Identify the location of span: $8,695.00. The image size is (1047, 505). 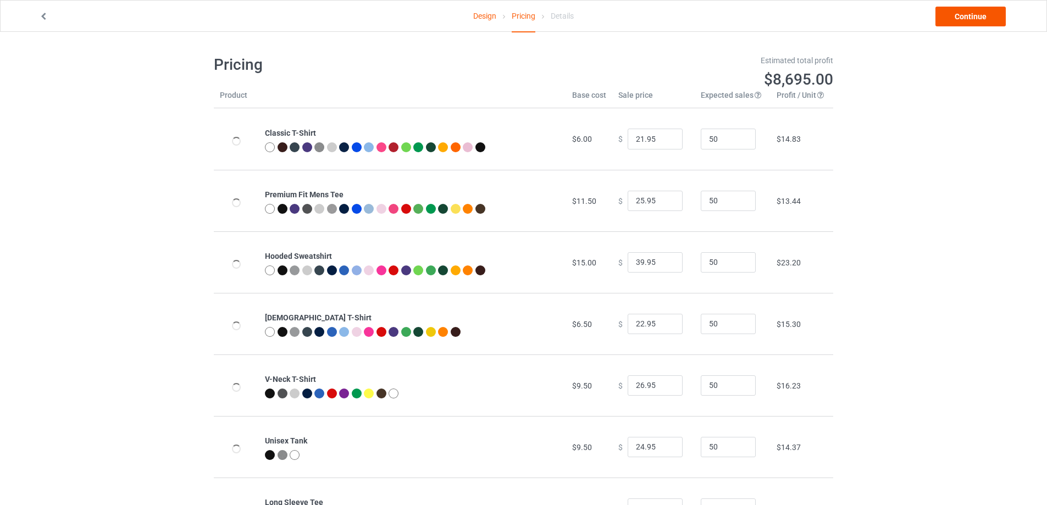
(799, 79).